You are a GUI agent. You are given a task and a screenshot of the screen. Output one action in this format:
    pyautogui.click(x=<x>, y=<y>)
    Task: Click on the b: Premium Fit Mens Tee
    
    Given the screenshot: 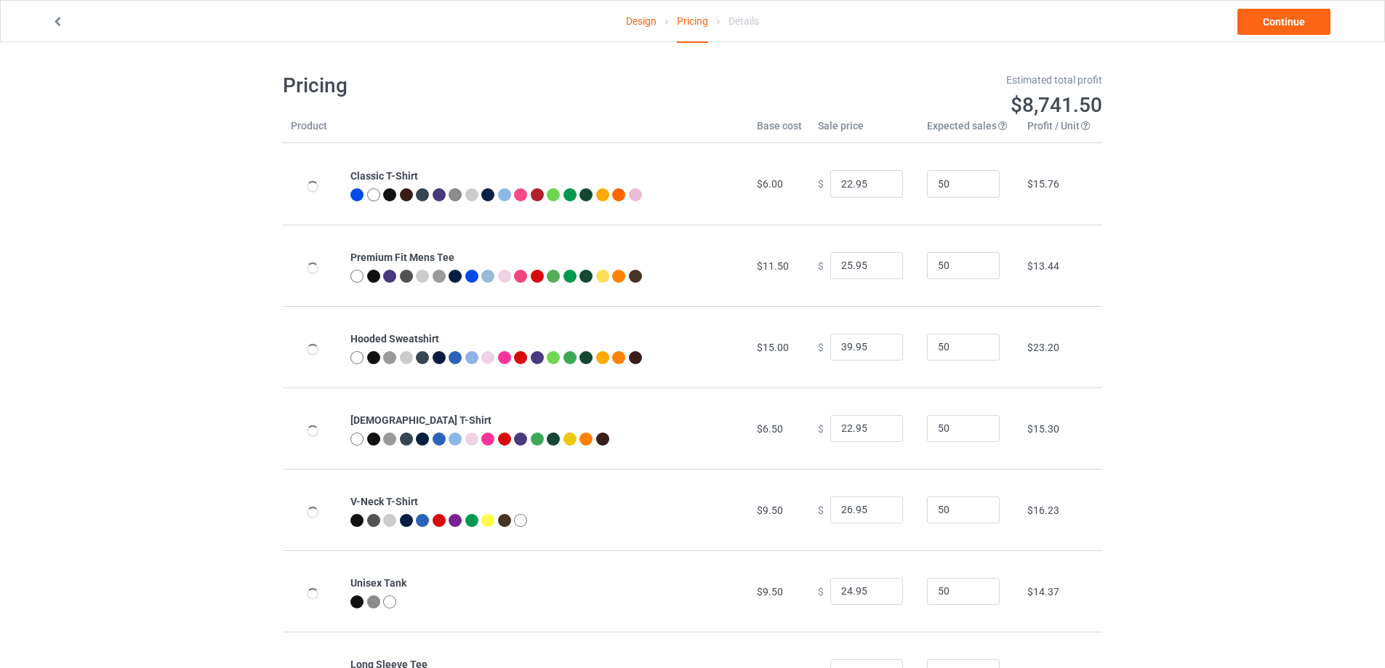 What is the action you would take?
    pyautogui.click(x=402, y=257)
    